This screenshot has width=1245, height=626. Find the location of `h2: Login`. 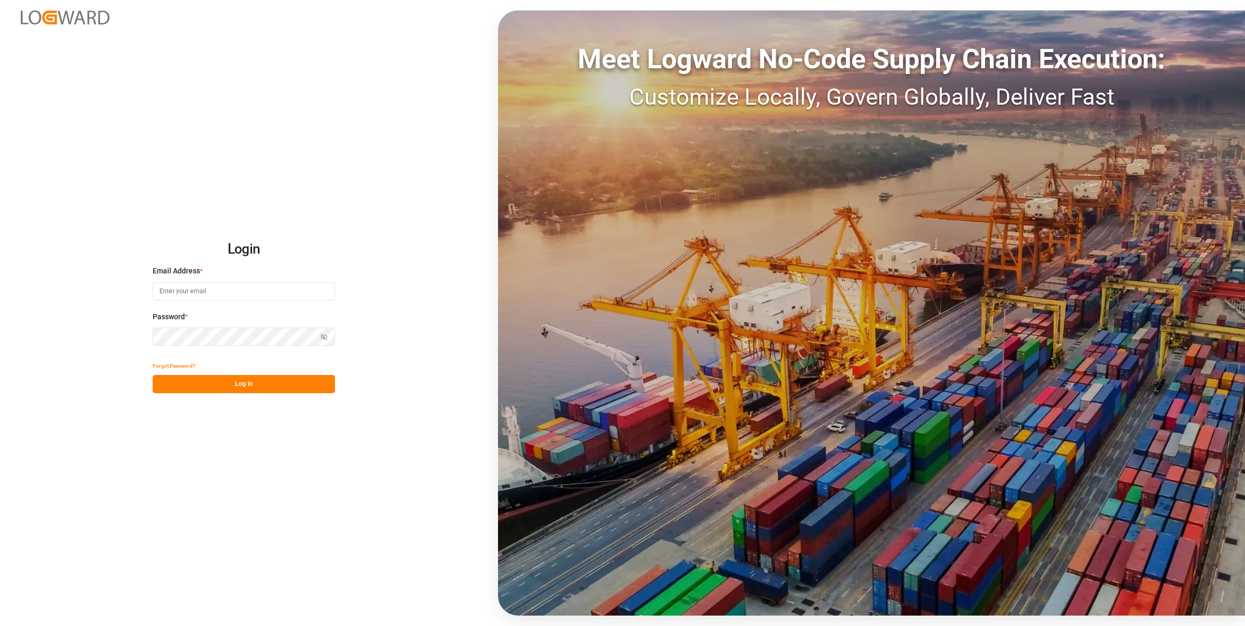

h2: Login is located at coordinates (244, 250).